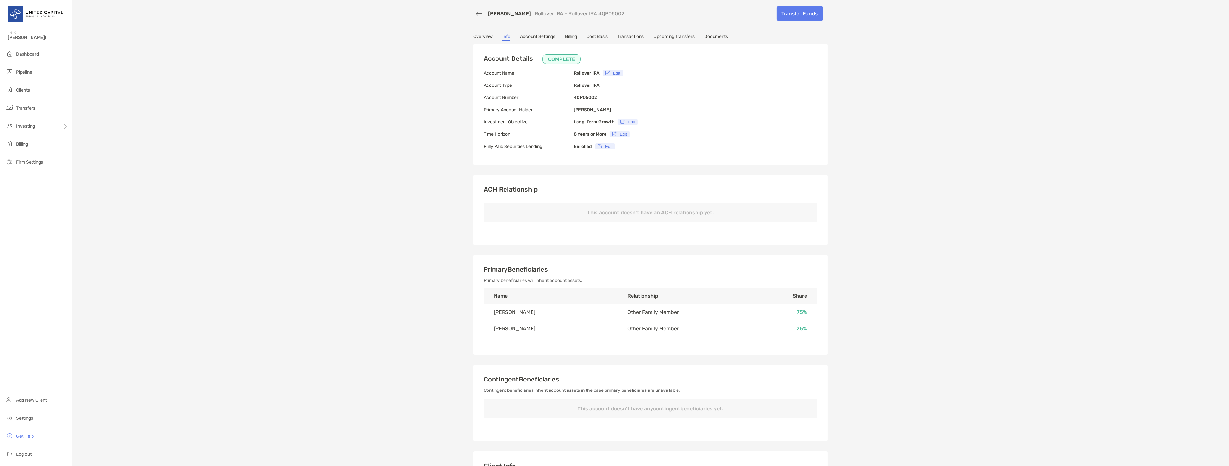 The height and width of the screenshot is (466, 1229). What do you see at coordinates (528, 85) in the screenshot?
I see `p: Account Type` at bounding box center [528, 85].